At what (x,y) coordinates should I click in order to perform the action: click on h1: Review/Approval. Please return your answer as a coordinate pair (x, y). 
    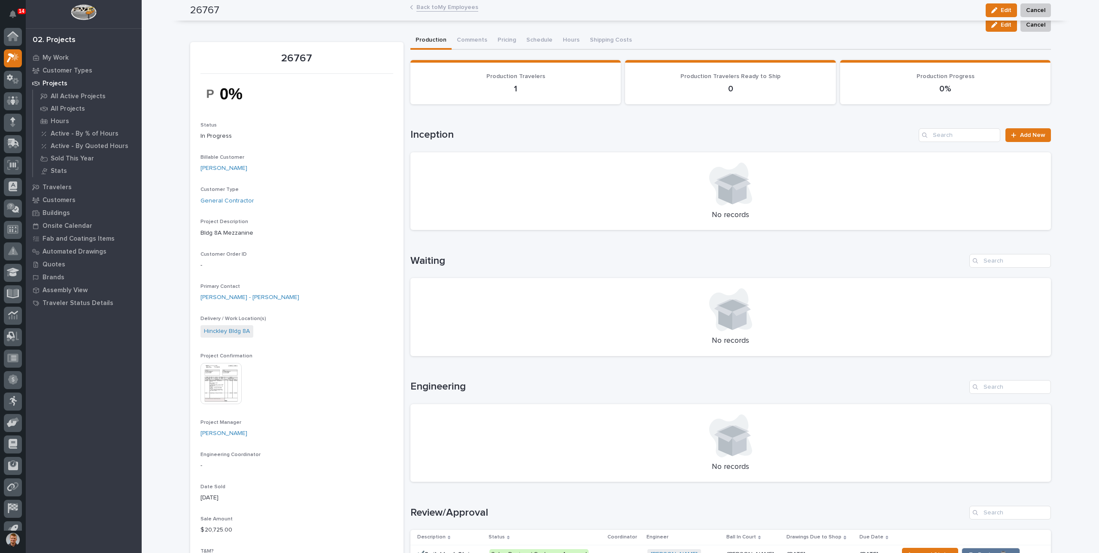
    Looking at the image, I should click on (688, 513).